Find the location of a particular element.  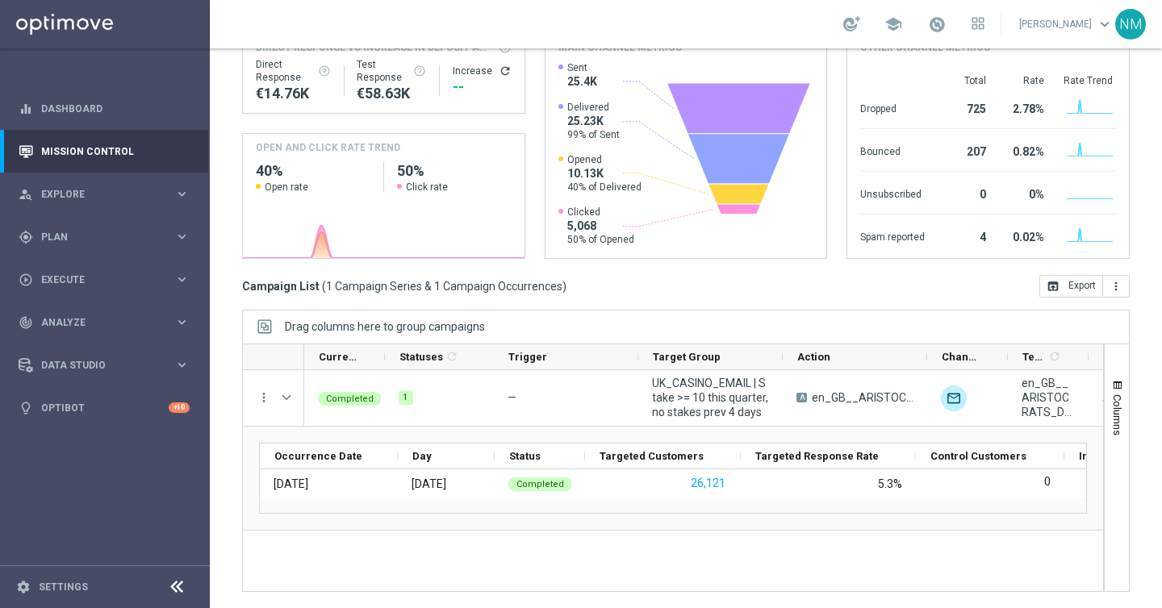

div: Dashboard is located at coordinates (104, 108).